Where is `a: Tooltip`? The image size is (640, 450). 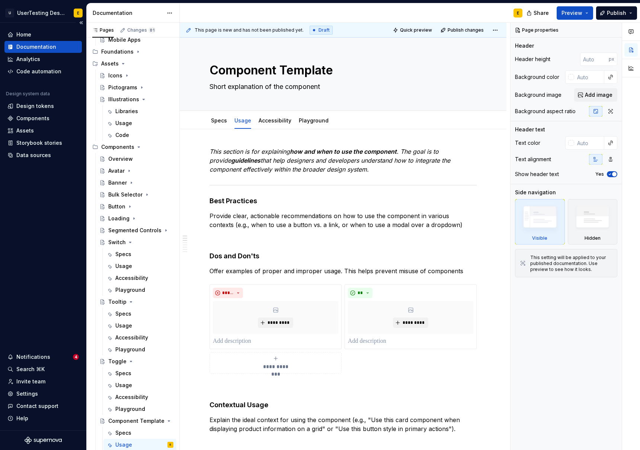
a: Tooltip is located at coordinates (136, 302).